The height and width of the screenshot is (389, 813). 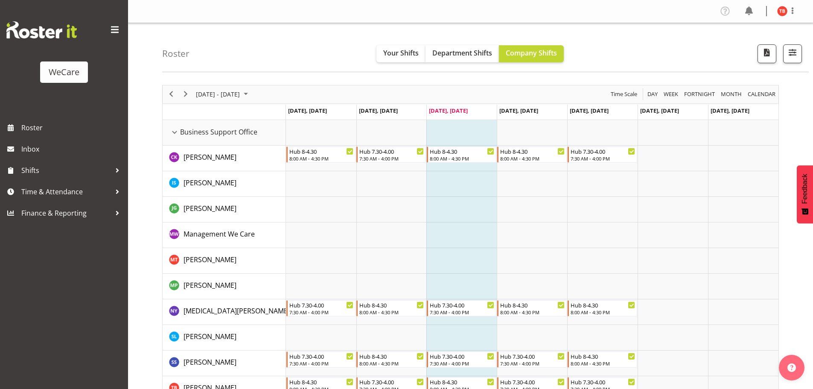 What do you see at coordinates (224, 210) in the screenshot?
I see `td: Janine Grundler resource` at bounding box center [224, 210].